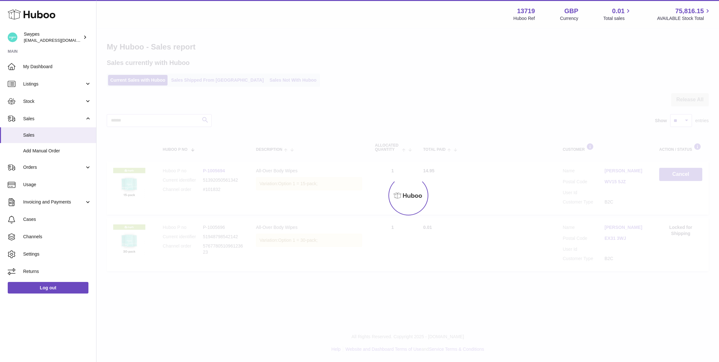 The image size is (719, 362). What do you see at coordinates (526, 11) in the screenshot?
I see `strong: 13719` at bounding box center [526, 11].